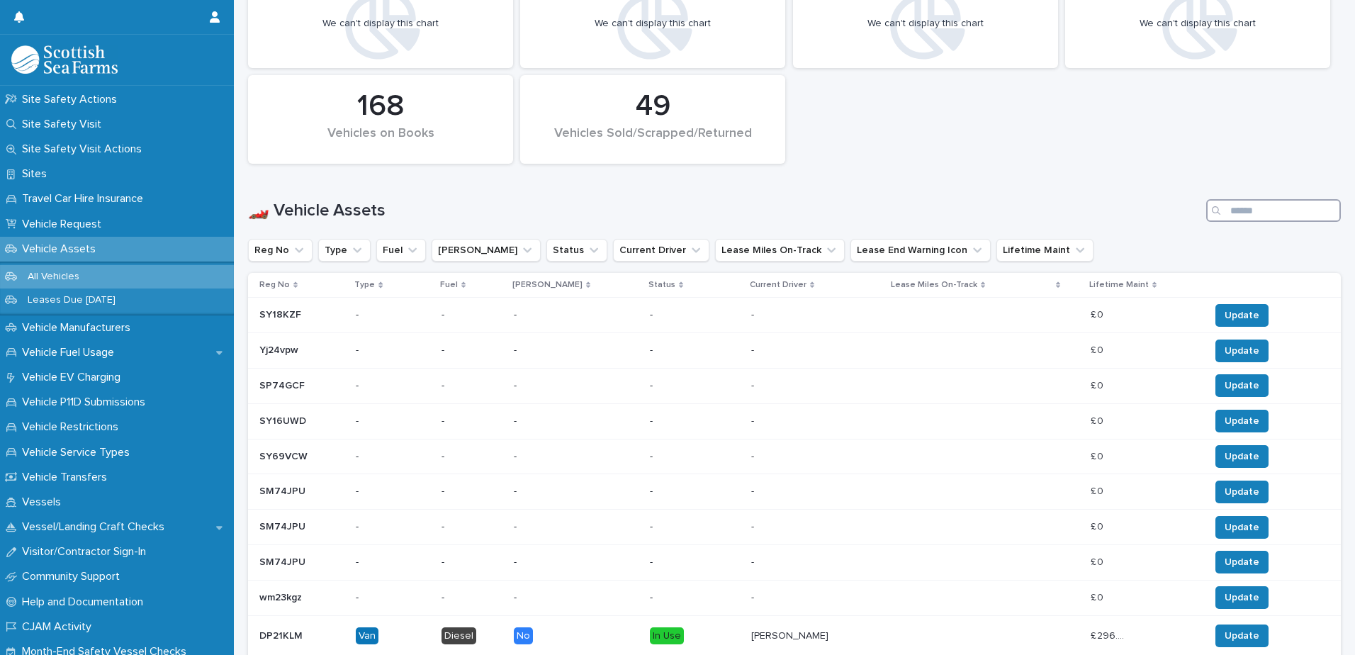  Describe the element at coordinates (794, 456) in the screenshot. I see `tr: SY69VCWSY69VCW ------ £ 0£ 0 Update` at that location.